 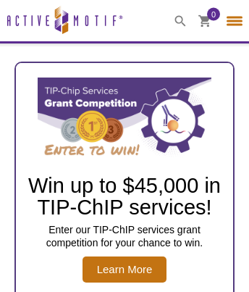 What do you see at coordinates (125, 180) in the screenshot?
I see `a: TIP-ChIP Services Grant Competition Win up to $45,000 in TIP-ChIP services! Enter our TIP-ChIP se...` at bounding box center [125, 180].